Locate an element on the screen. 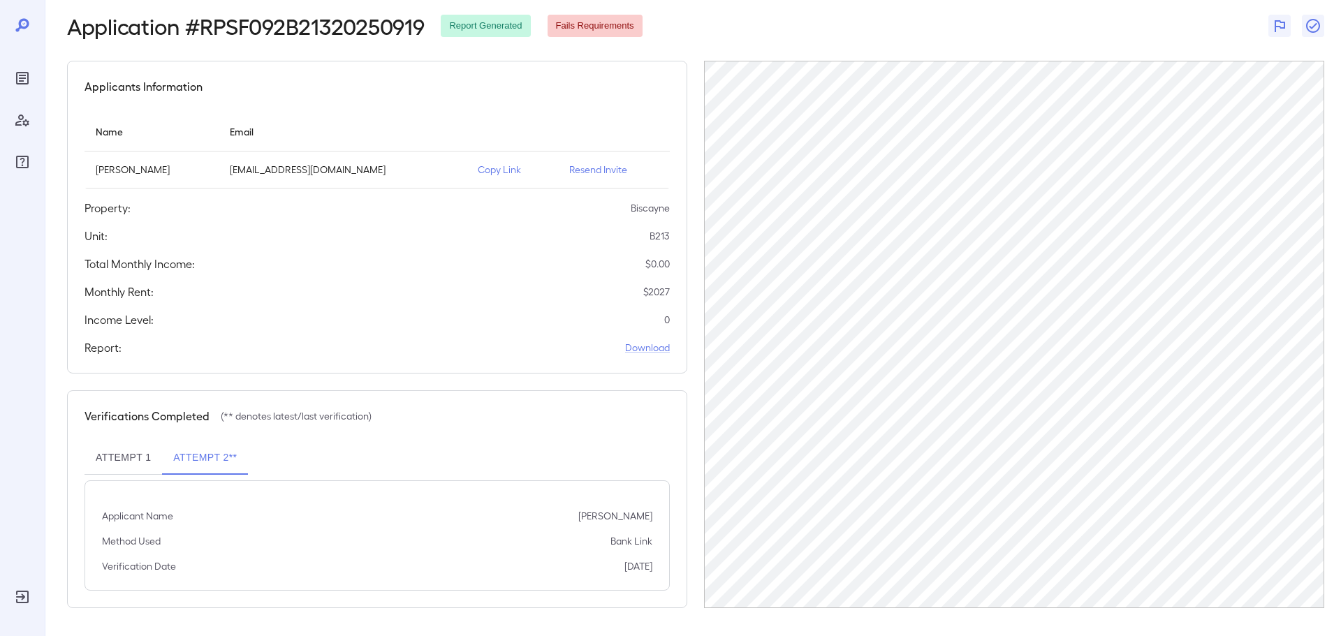  p: Method Used is located at coordinates (131, 541).